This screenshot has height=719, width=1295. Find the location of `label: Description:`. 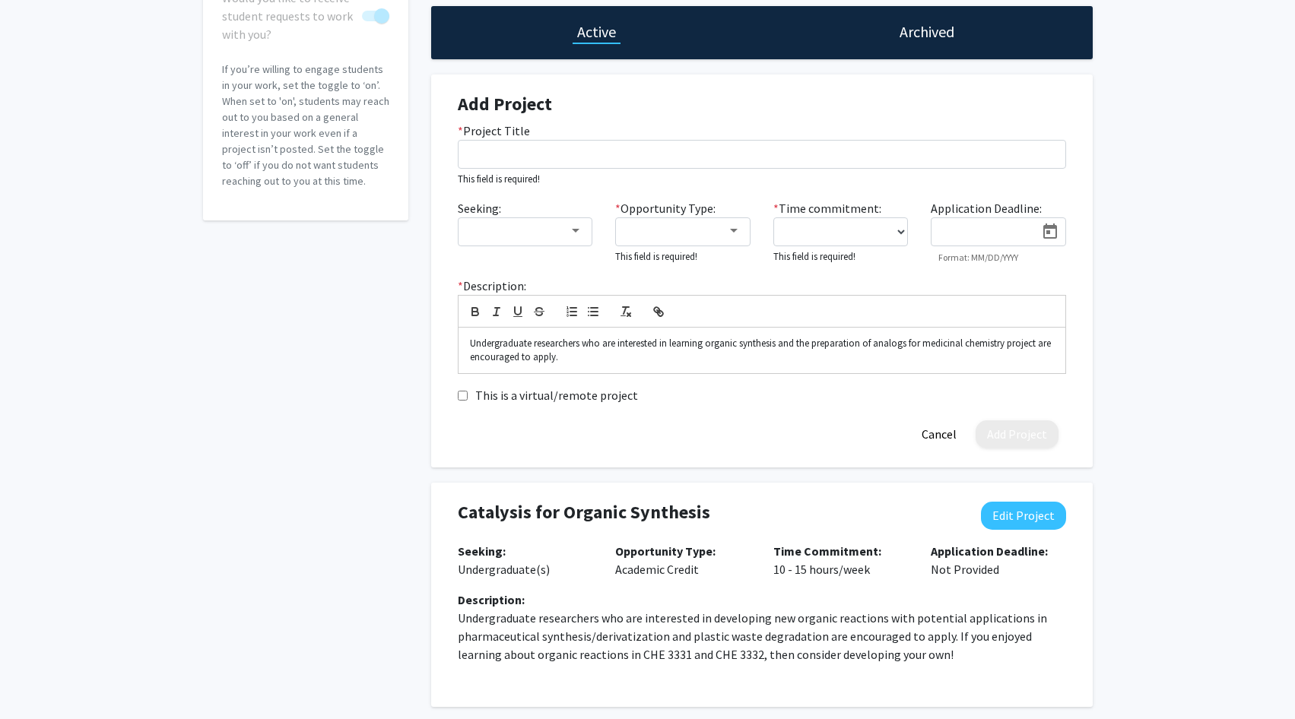

label: Description: is located at coordinates (492, 286).